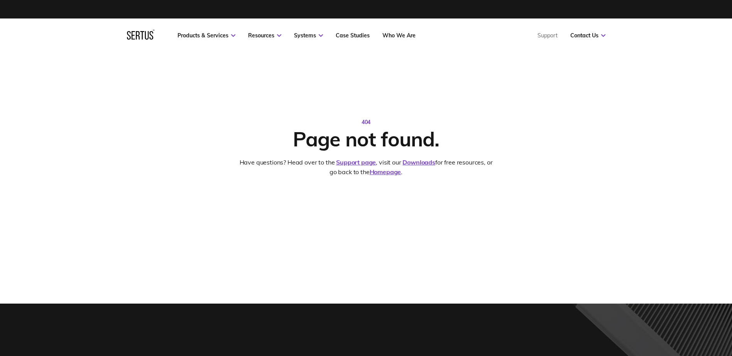  Describe the element at coordinates (588, 35) in the screenshot. I see `a: Contact Us` at that location.